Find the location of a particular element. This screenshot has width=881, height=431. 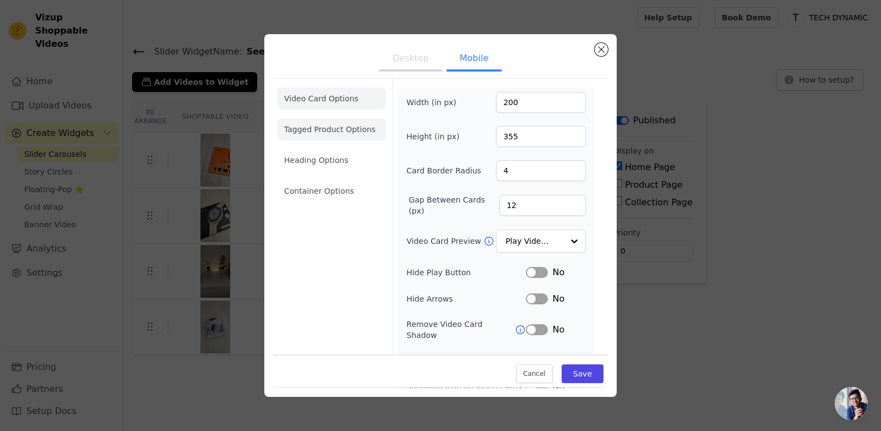

label: Card Border Radius is located at coordinates (444, 171).